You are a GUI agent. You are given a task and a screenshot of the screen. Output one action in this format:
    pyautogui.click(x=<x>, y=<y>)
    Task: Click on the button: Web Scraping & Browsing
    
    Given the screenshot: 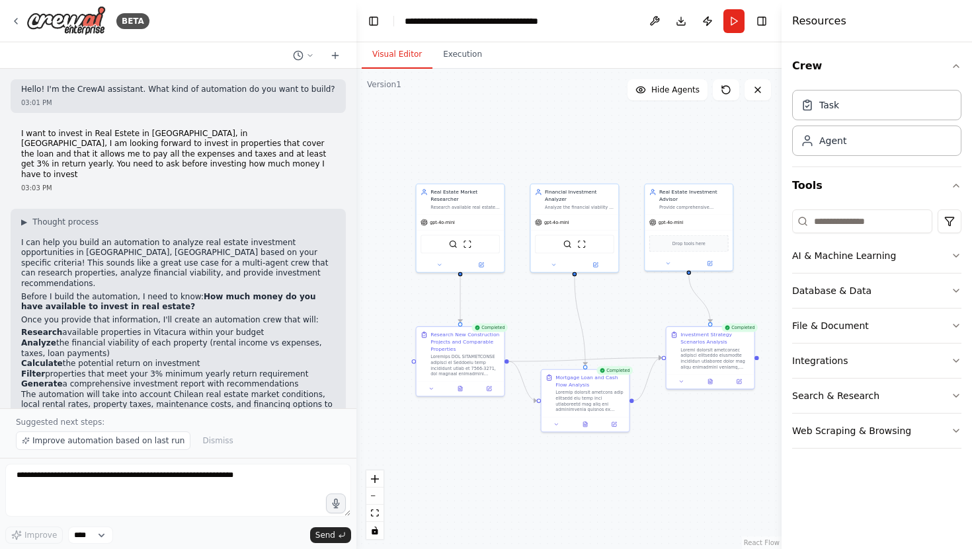 What is the action you would take?
    pyautogui.click(x=877, y=431)
    